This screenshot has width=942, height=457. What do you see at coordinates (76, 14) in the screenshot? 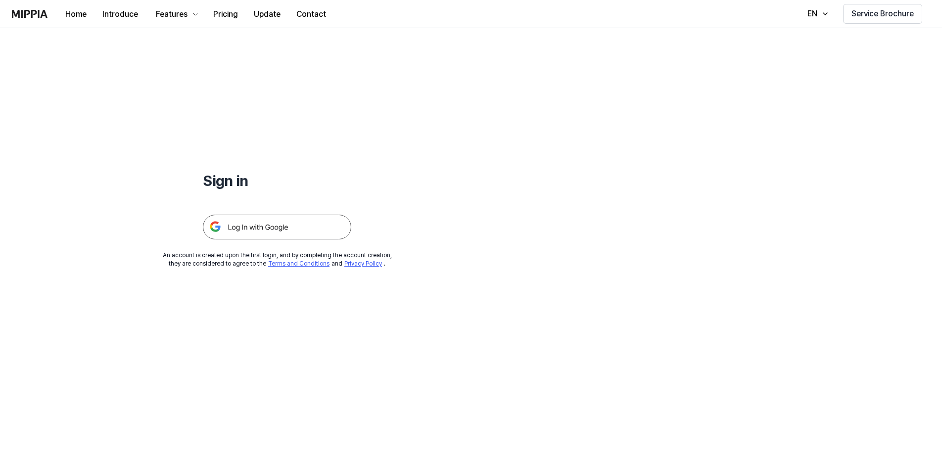
I see `a: Home` at bounding box center [76, 14].